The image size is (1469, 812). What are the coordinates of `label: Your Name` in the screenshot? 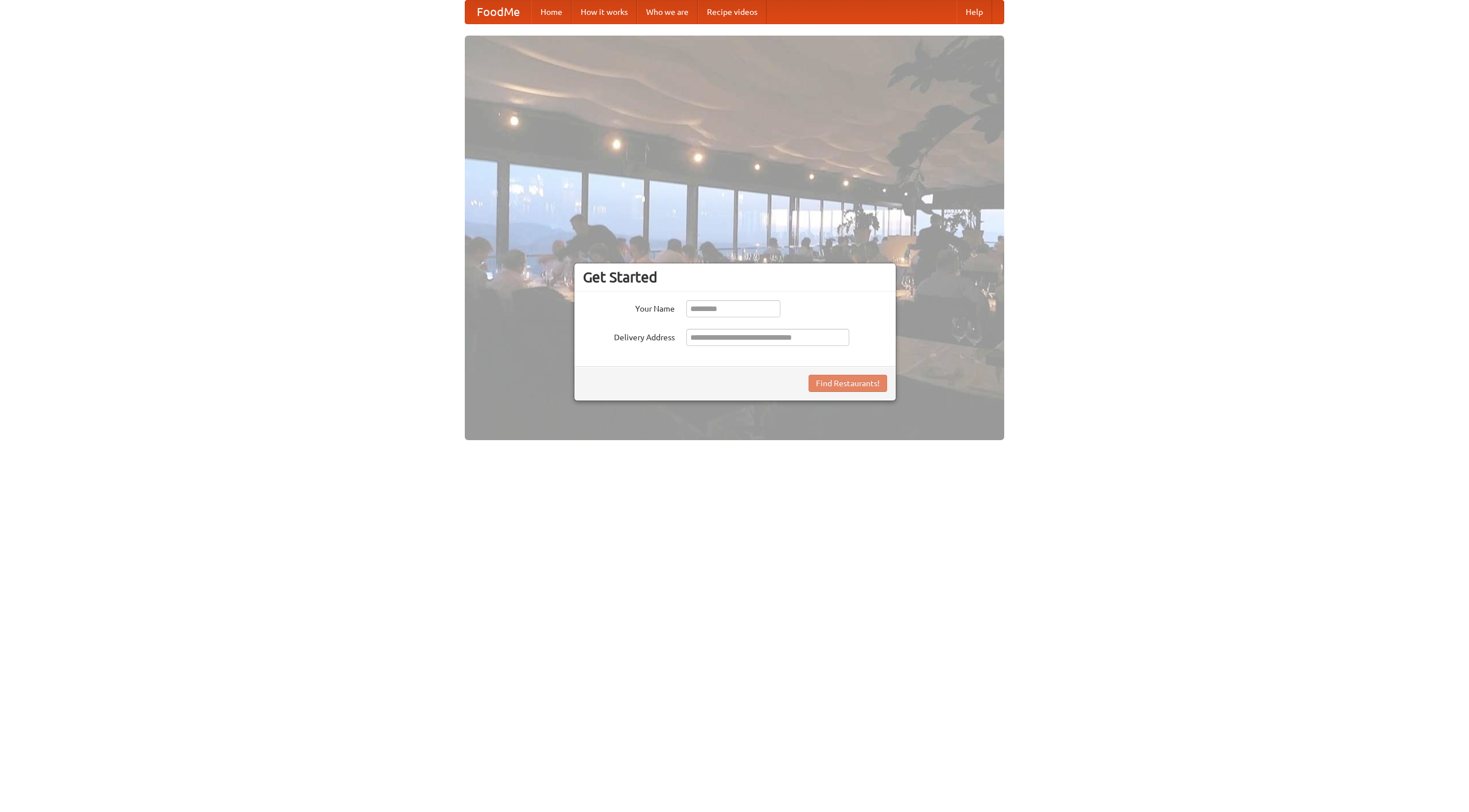 It's located at (629, 307).